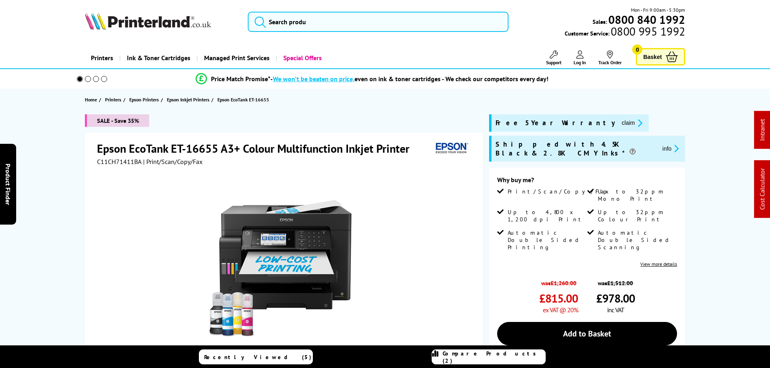 The image size is (770, 368). I want to click on b: 0800 840 1992, so click(647, 19).